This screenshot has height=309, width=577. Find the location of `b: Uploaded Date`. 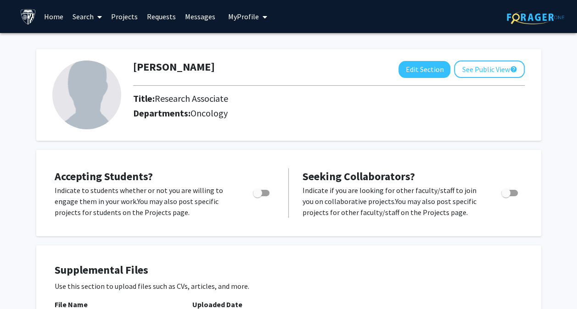

b: Uploaded Date is located at coordinates (217, 305).